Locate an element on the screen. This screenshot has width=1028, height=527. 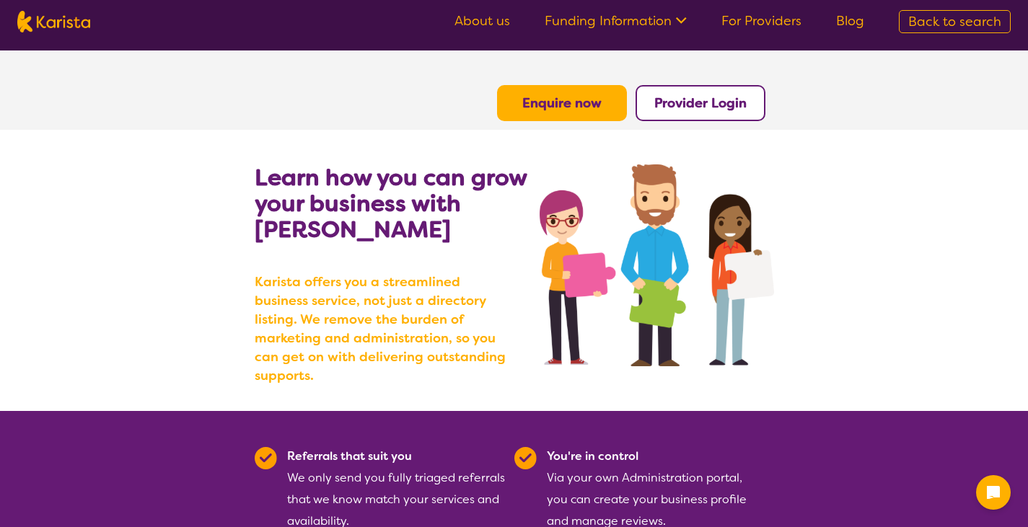
b: Referrals that suit you is located at coordinates (349, 456).